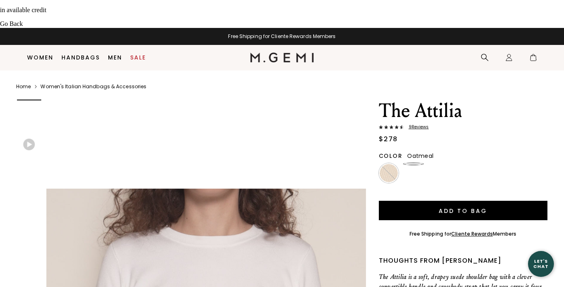 This screenshot has height=287, width=564. I want to click on div: $278, so click(388, 139).